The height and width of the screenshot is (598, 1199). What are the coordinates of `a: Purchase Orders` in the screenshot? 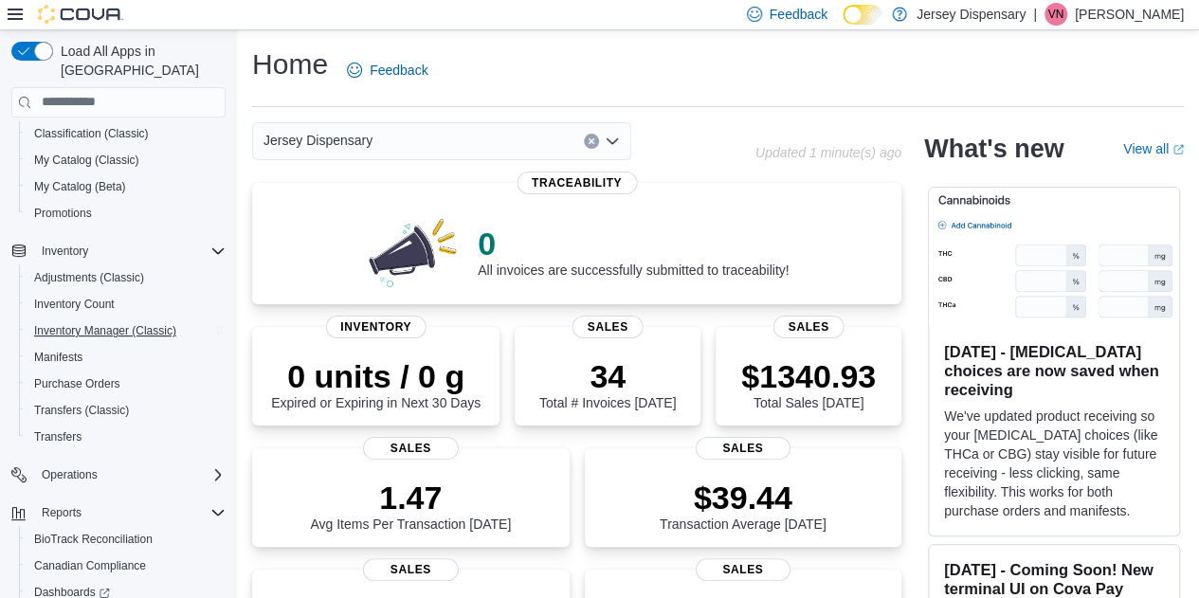 It's located at (77, 384).